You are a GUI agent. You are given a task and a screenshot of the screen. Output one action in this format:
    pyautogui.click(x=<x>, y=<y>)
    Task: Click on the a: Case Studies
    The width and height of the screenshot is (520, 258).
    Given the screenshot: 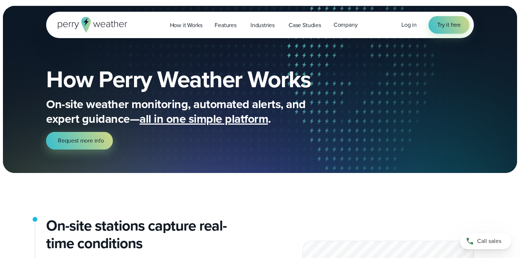 What is the action you would take?
    pyautogui.click(x=304, y=25)
    